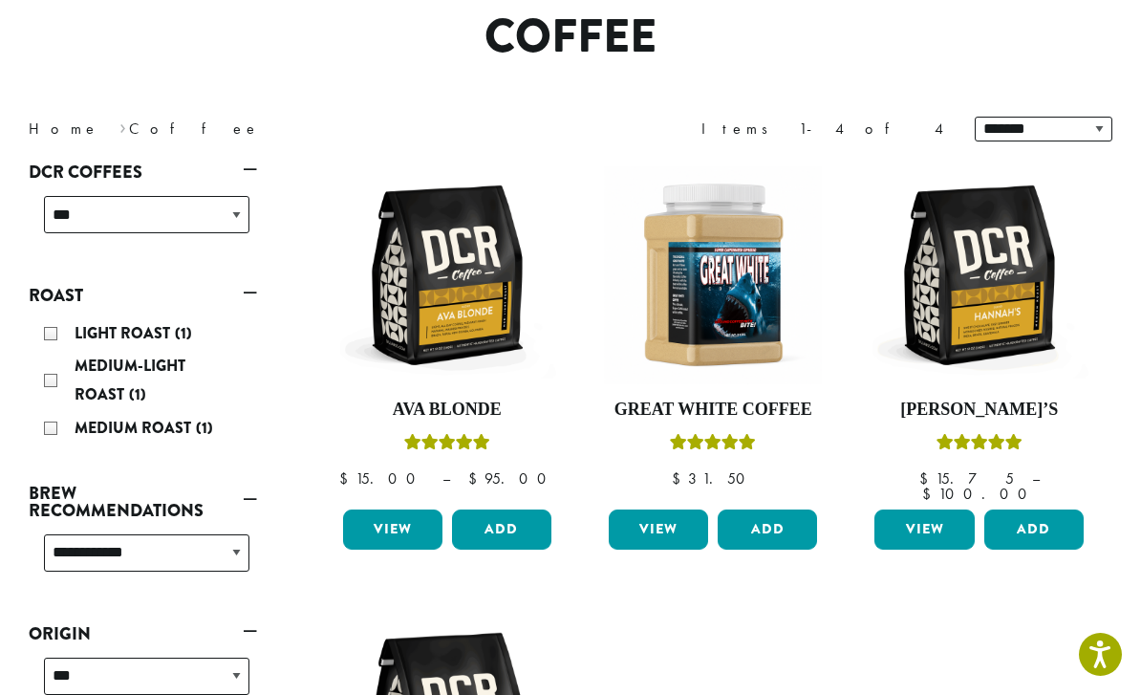 This screenshot has height=695, width=1141. Describe the element at coordinates (142, 382) in the screenshot. I see `div: Roast` at that location.